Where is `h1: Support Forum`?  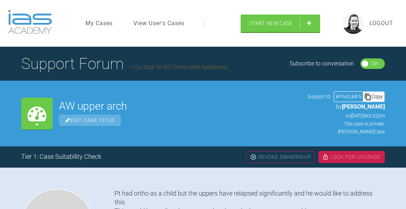 h1: Support Forum is located at coordinates (124, 64).